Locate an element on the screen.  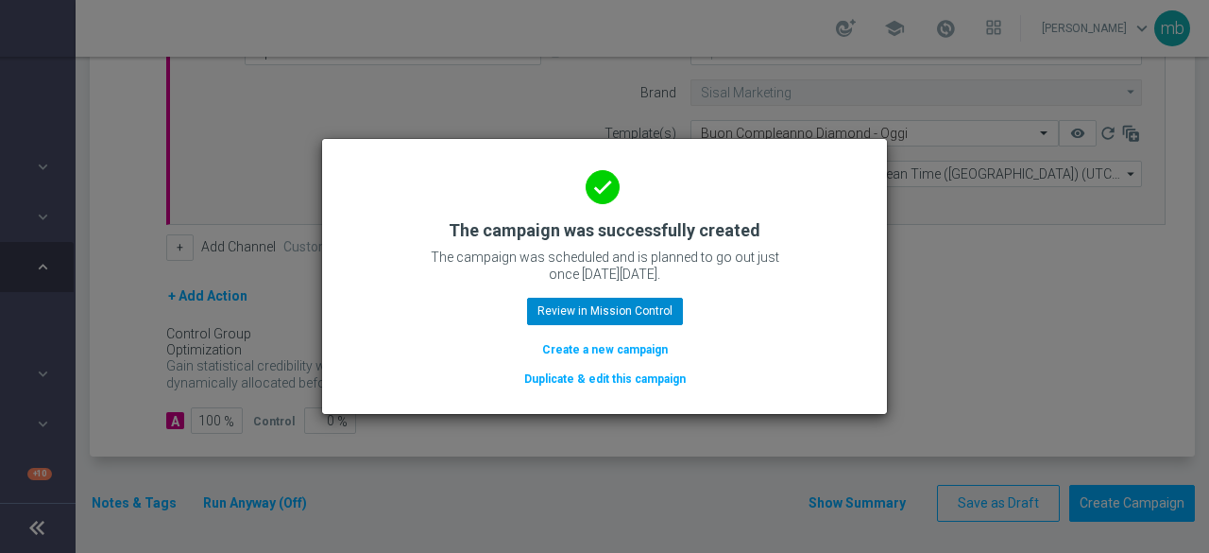
button: Create a new campaign is located at coordinates (604, 349).